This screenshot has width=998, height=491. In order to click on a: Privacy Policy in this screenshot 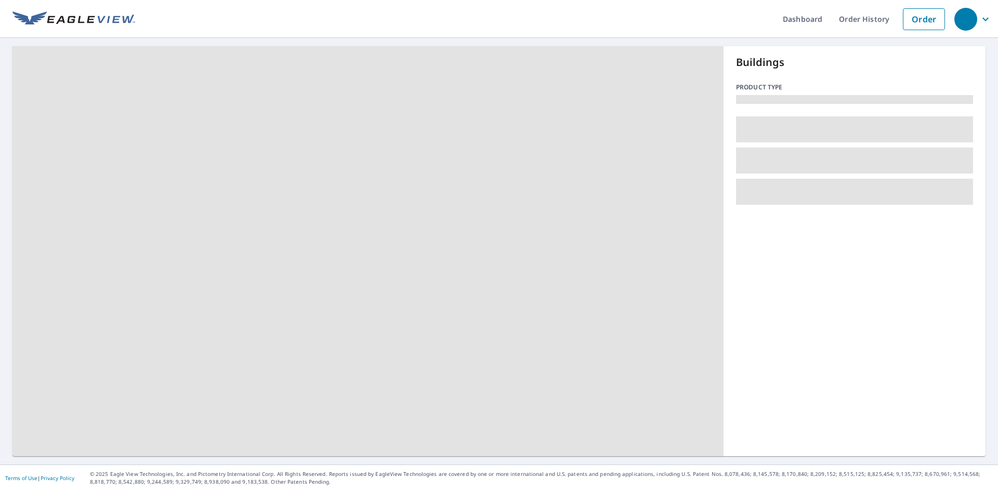, I will do `click(57, 478)`.